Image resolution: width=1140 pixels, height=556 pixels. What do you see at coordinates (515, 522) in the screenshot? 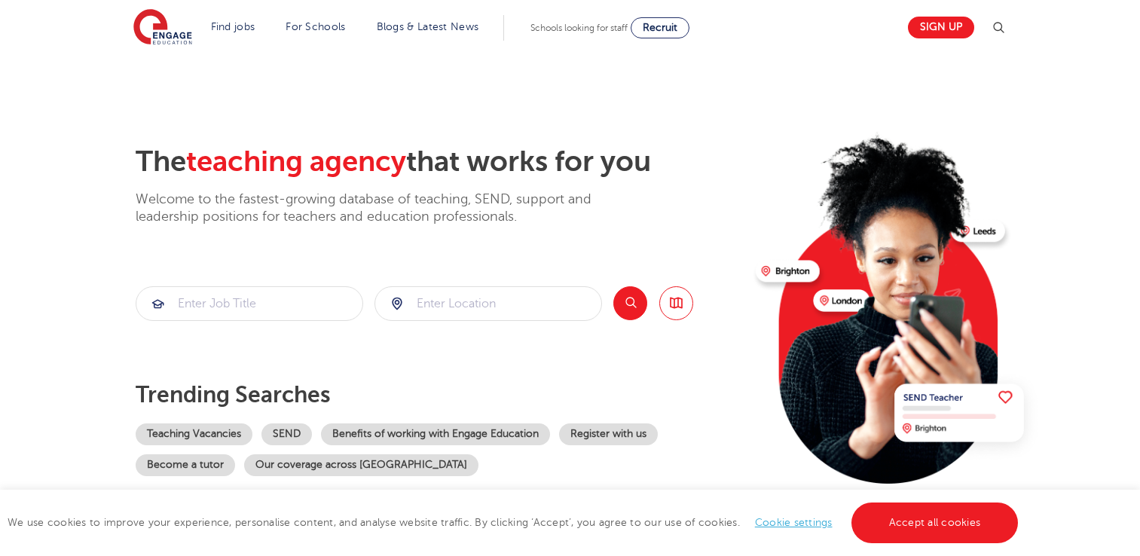
I see `span: We use cookies to improve your experience, personalise content, and analyse website traffic. By c...` at bounding box center [515, 522].